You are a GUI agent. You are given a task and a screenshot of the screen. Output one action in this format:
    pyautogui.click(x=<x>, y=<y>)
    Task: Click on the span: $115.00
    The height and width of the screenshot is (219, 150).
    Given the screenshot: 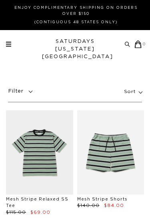 What is the action you would take?
    pyautogui.click(x=16, y=212)
    